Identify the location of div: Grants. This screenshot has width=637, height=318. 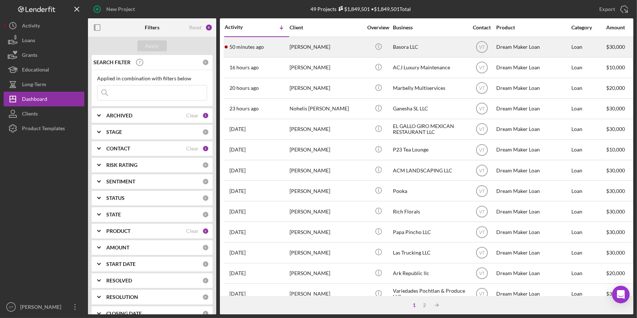
(30, 56).